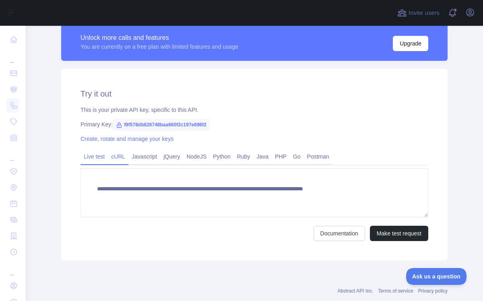 Image resolution: width=483 pixels, height=301 pixels. Describe the element at coordinates (243, 156) in the screenshot. I see `a: Ruby` at that location.